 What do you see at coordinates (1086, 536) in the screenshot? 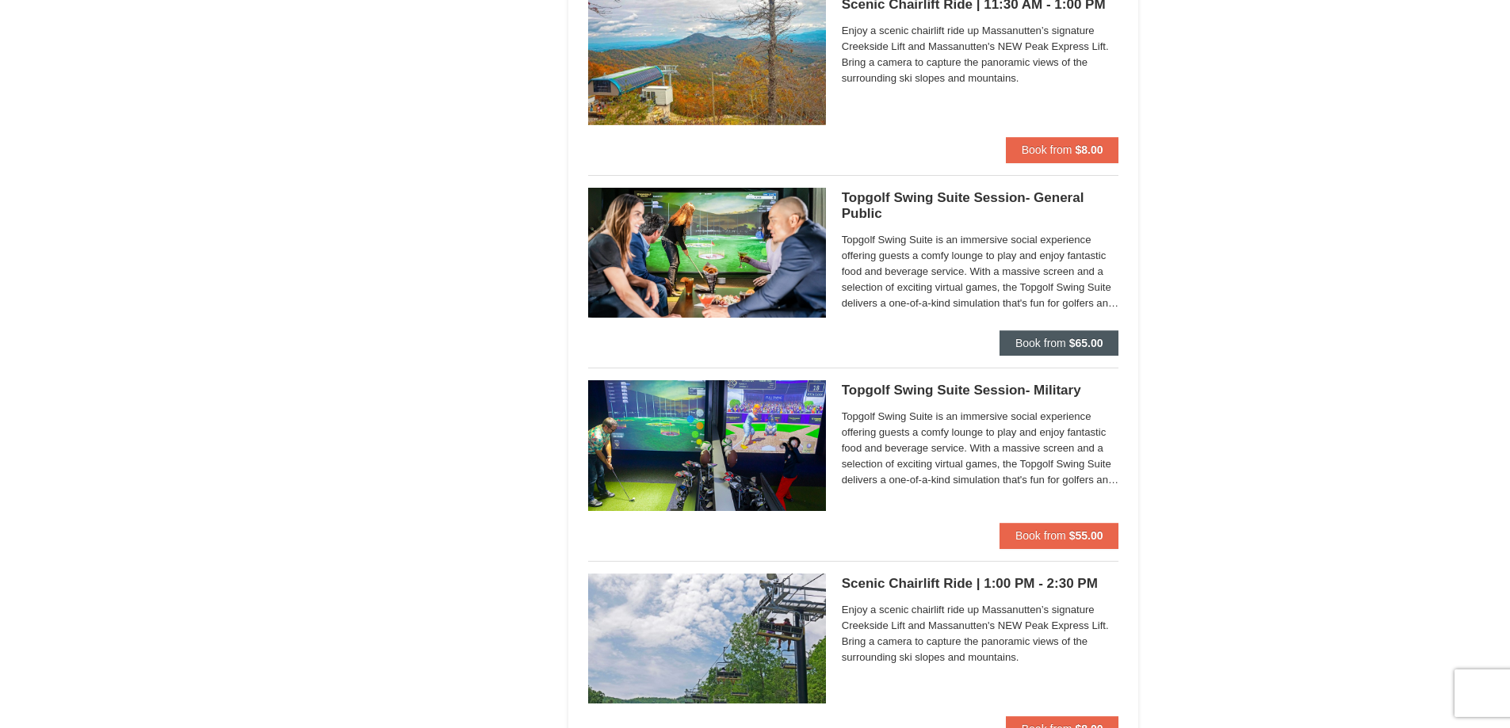
I see `strong: $55.00` at bounding box center [1086, 536].